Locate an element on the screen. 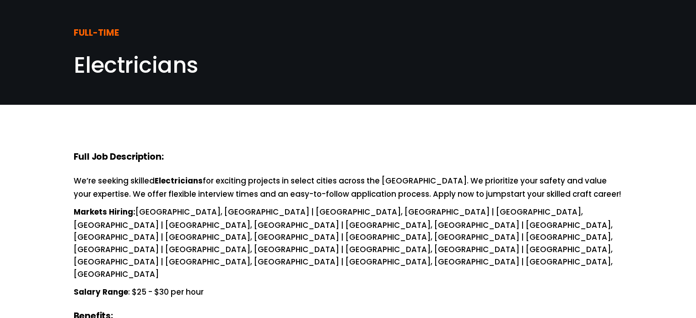 The height and width of the screenshot is (318, 696). strong: Electricians is located at coordinates (178, 181).